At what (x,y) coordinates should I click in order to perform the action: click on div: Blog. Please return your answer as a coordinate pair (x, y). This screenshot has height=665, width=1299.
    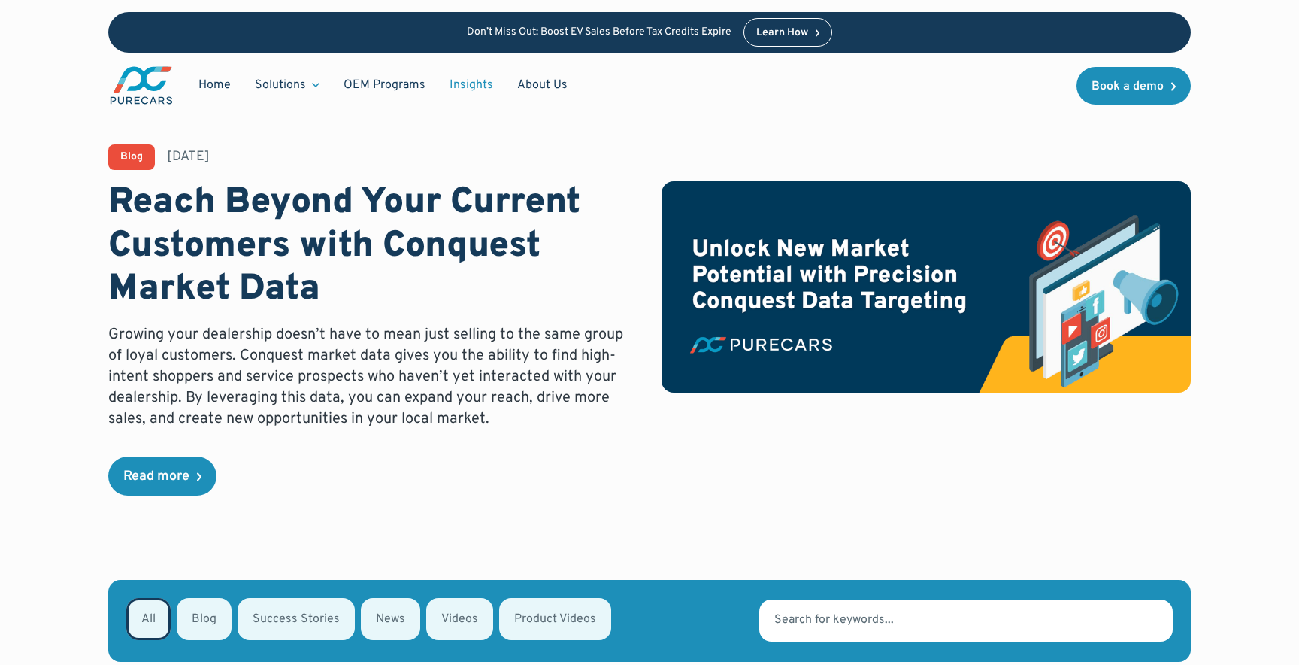
    Looking at the image, I should click on (132, 157).